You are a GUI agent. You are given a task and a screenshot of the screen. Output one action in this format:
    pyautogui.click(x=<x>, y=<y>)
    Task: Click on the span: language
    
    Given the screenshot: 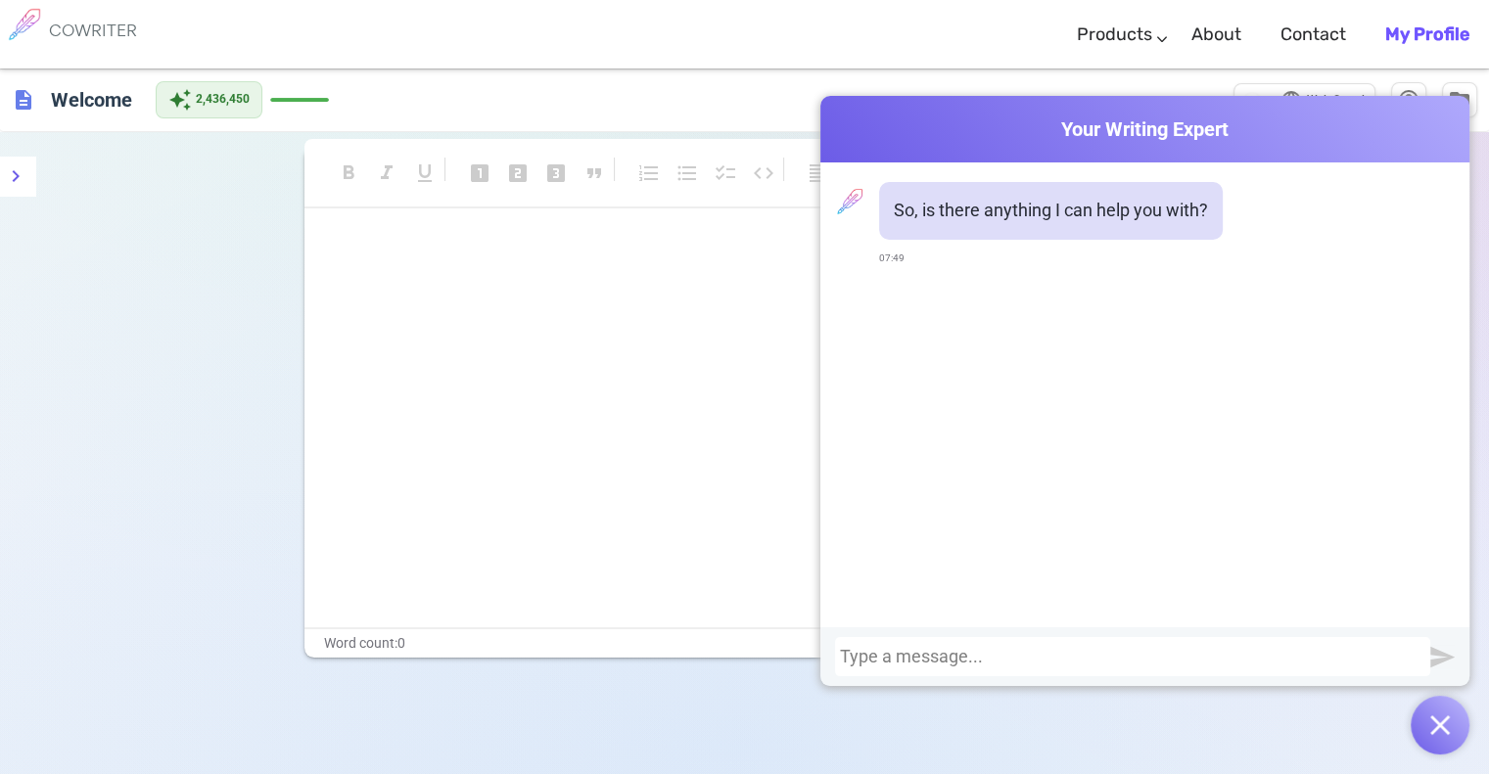 What is the action you would take?
    pyautogui.click(x=1291, y=101)
    